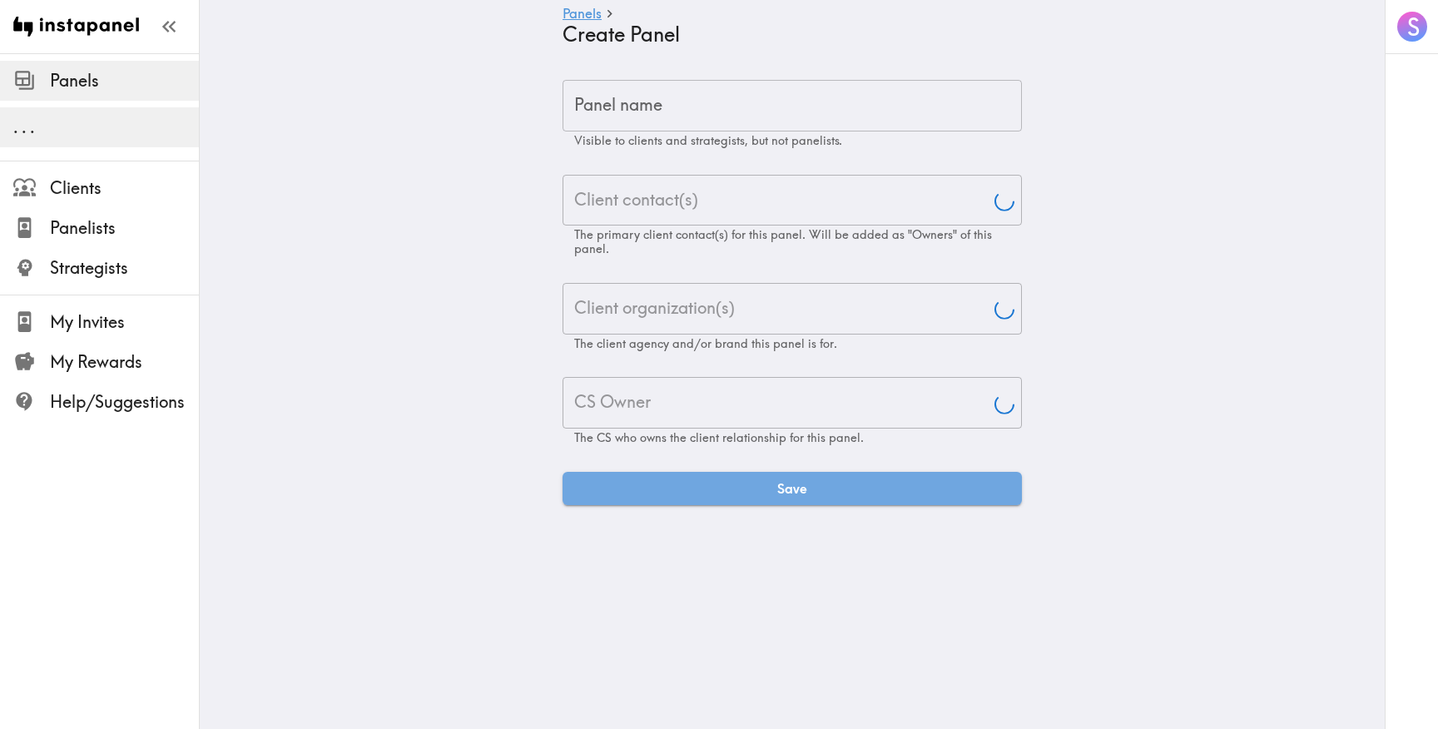 This screenshot has height=729, width=1438. What do you see at coordinates (124, 81) in the screenshot?
I see `span: Panels` at bounding box center [124, 81].